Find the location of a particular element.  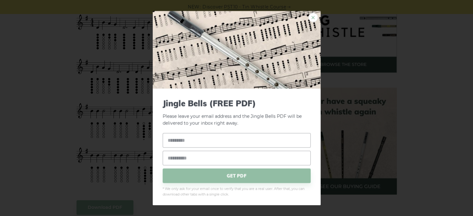

span: Jingle Bells (FREE PDF) is located at coordinates (237, 103).